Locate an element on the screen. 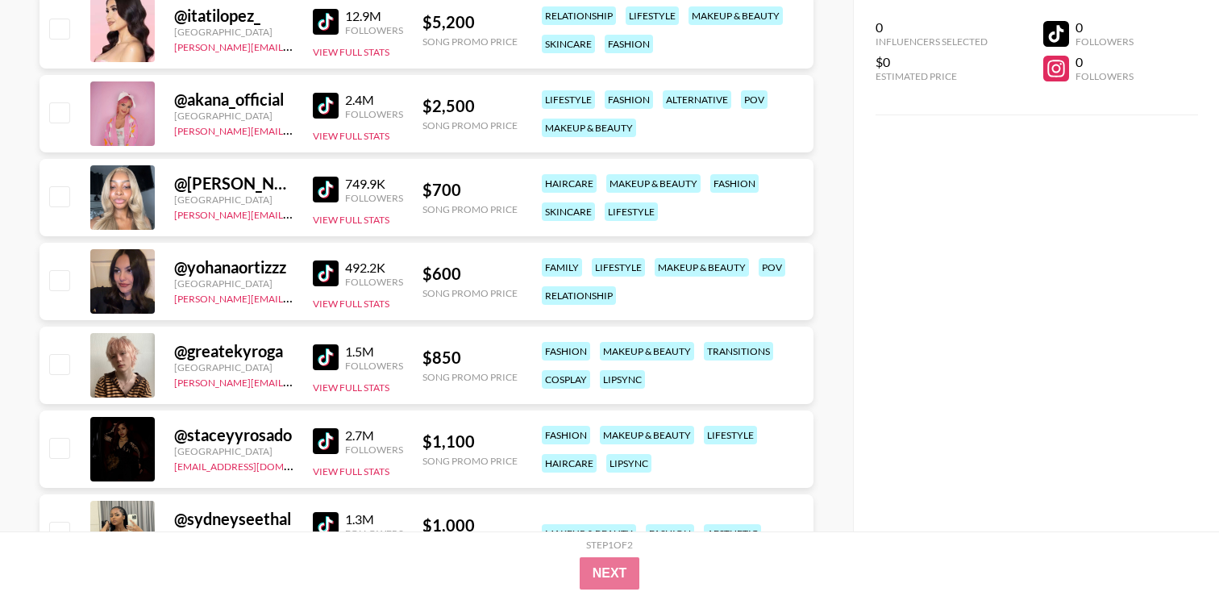 The width and height of the screenshot is (1219, 596). div: @ sydneyseethal is located at coordinates (234, 519).